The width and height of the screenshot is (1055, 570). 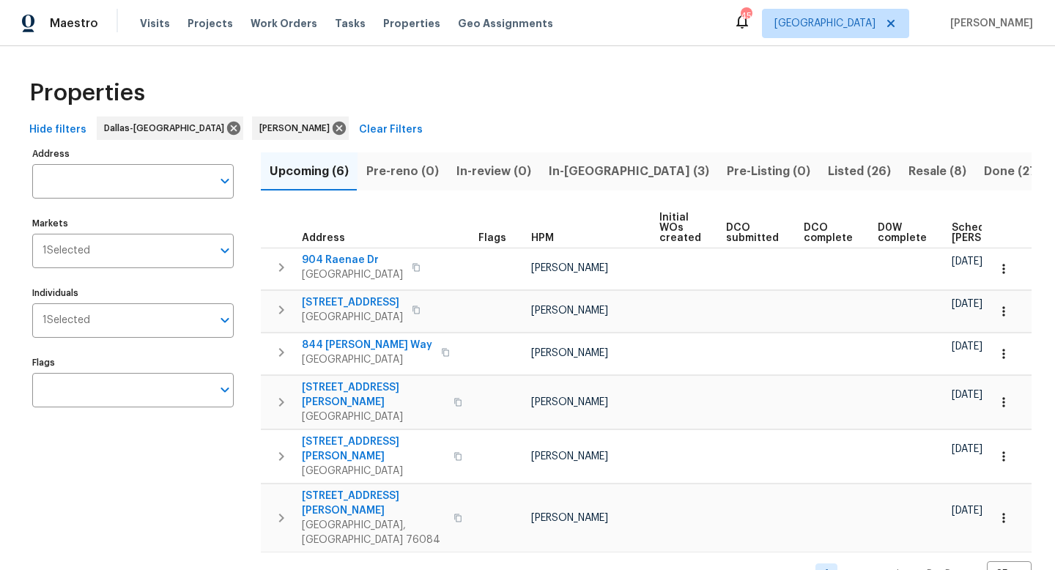 What do you see at coordinates (133, 363) in the screenshot?
I see `label: Flags` at bounding box center [133, 363].